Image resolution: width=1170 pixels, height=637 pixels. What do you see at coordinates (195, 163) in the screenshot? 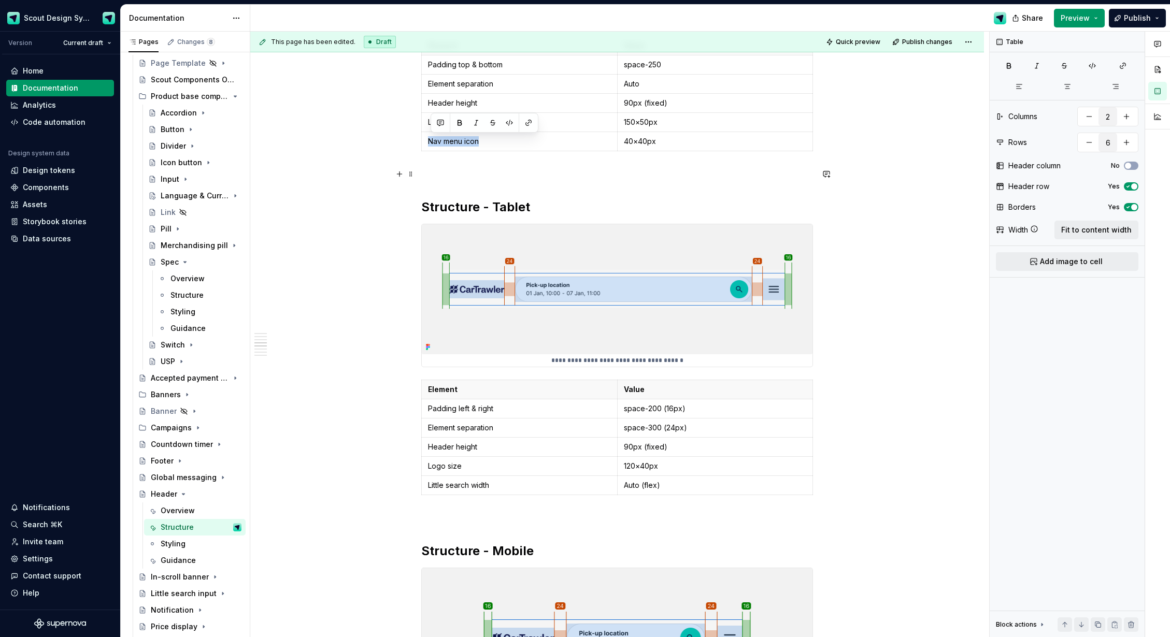
I see `a: Icon button` at bounding box center [195, 163].